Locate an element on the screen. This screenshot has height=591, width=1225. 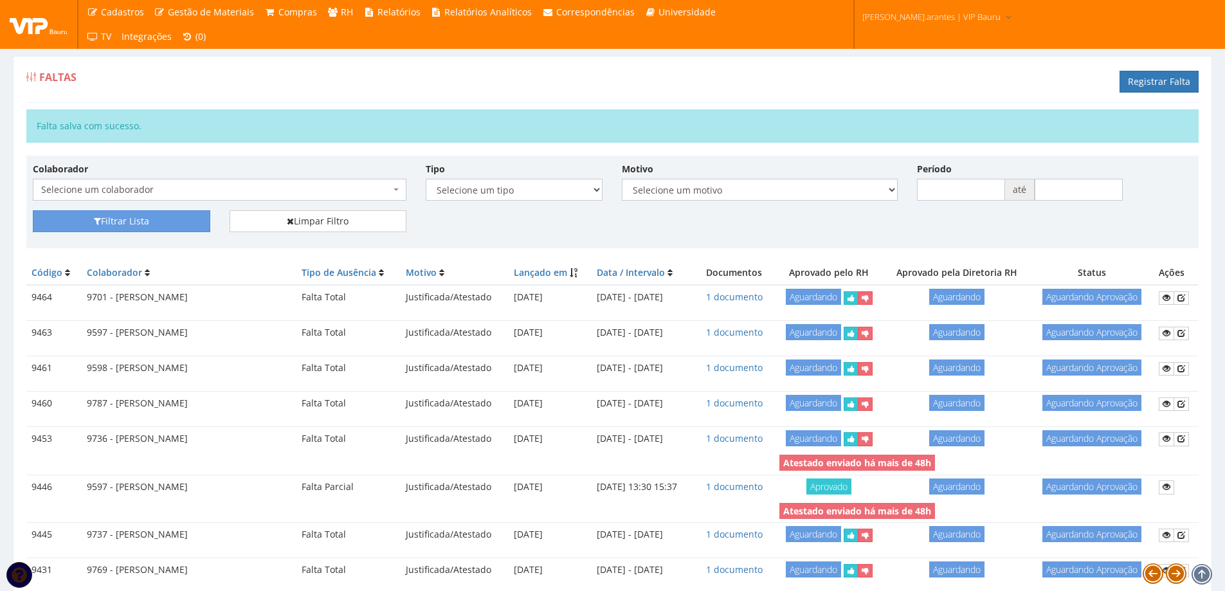
td: 9431 is located at coordinates (54, 570).